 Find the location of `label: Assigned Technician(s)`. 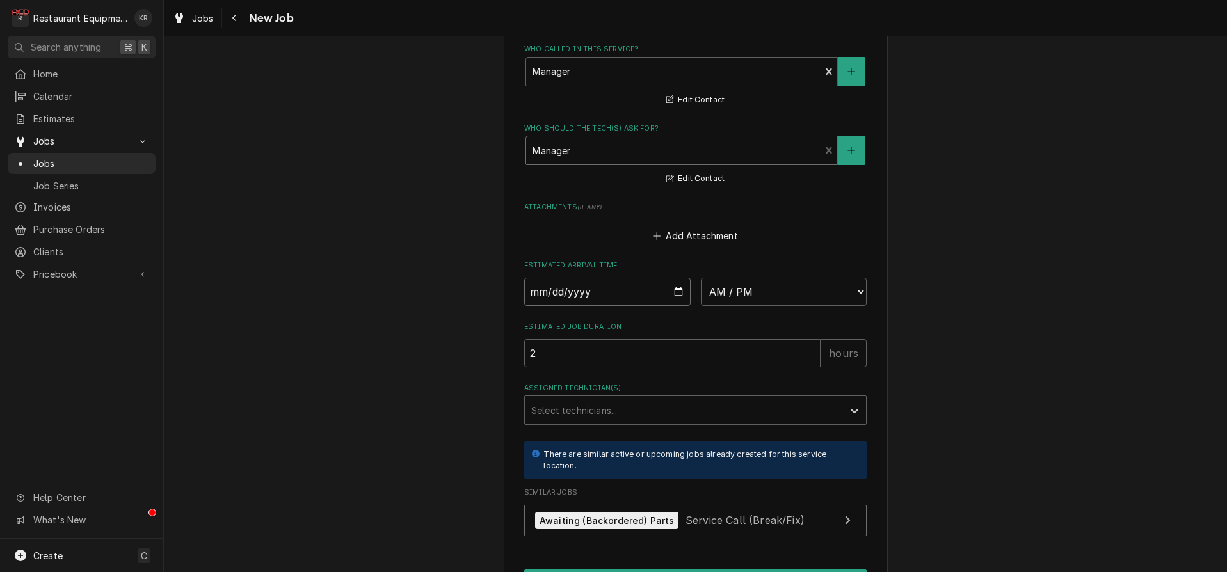

label: Assigned Technician(s) is located at coordinates (695, 388).